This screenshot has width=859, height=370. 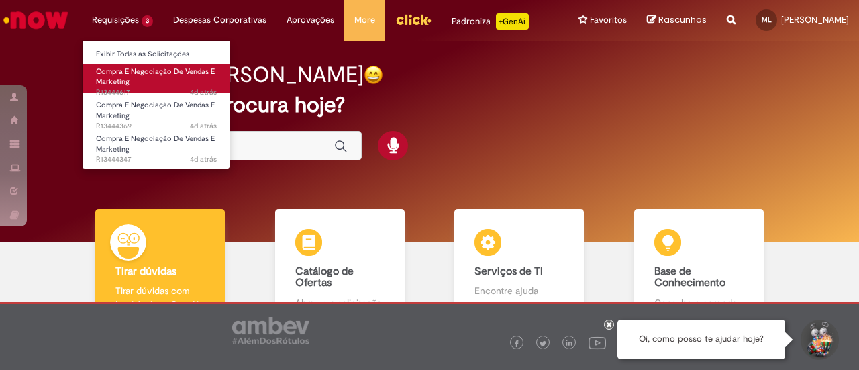 I want to click on b: Base de Conhecimento, so click(x=690, y=277).